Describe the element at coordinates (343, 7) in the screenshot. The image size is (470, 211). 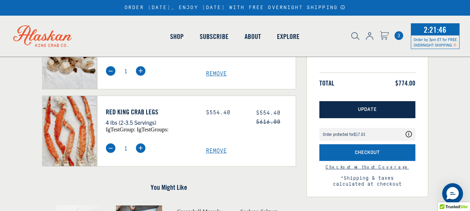
I see `a: Announcement Bar Modal` at that location.